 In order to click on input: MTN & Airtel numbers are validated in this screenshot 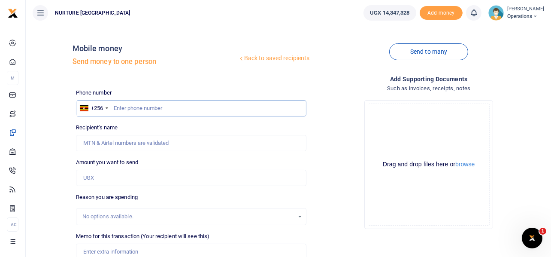, I will do `click(191, 143)`.